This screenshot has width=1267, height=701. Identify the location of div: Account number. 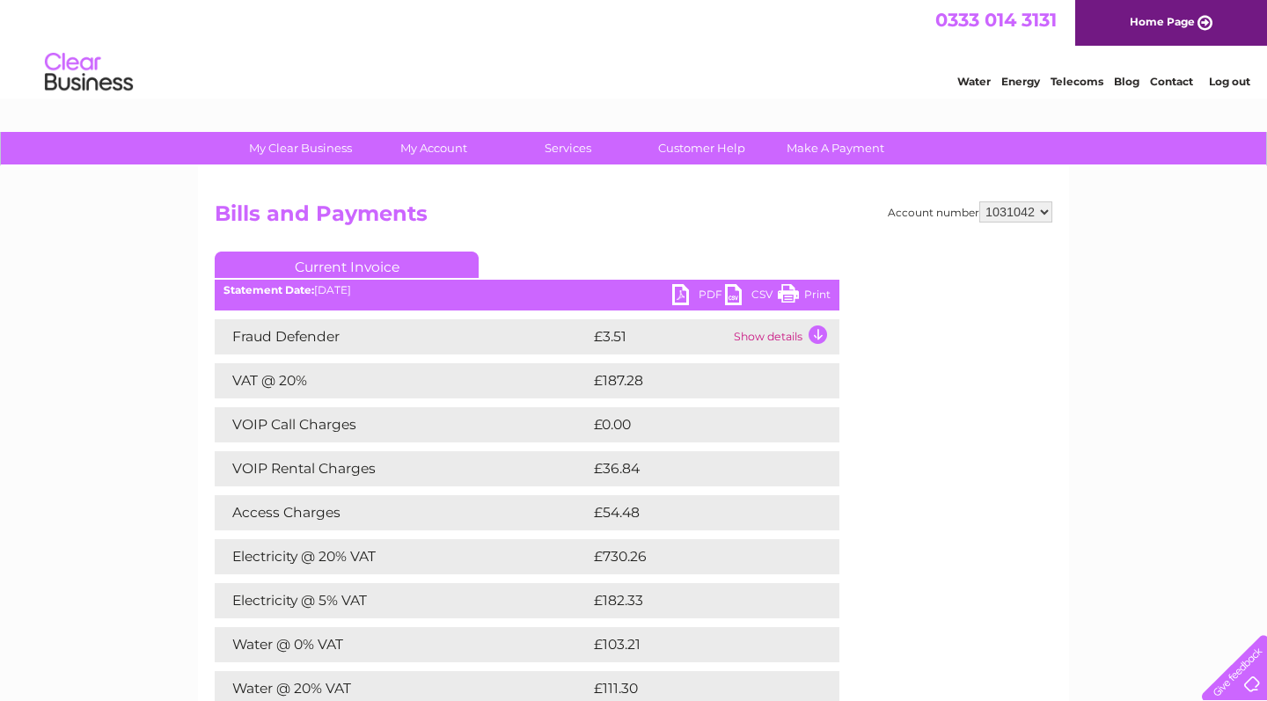
(970, 212).